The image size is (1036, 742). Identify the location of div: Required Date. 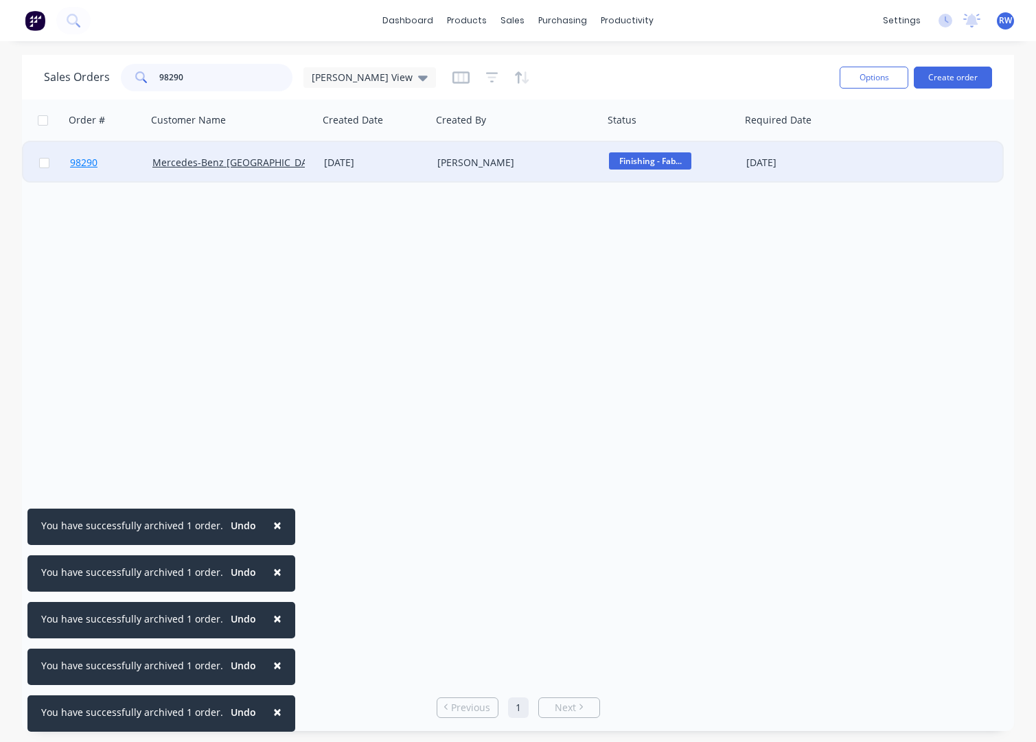
(778, 120).